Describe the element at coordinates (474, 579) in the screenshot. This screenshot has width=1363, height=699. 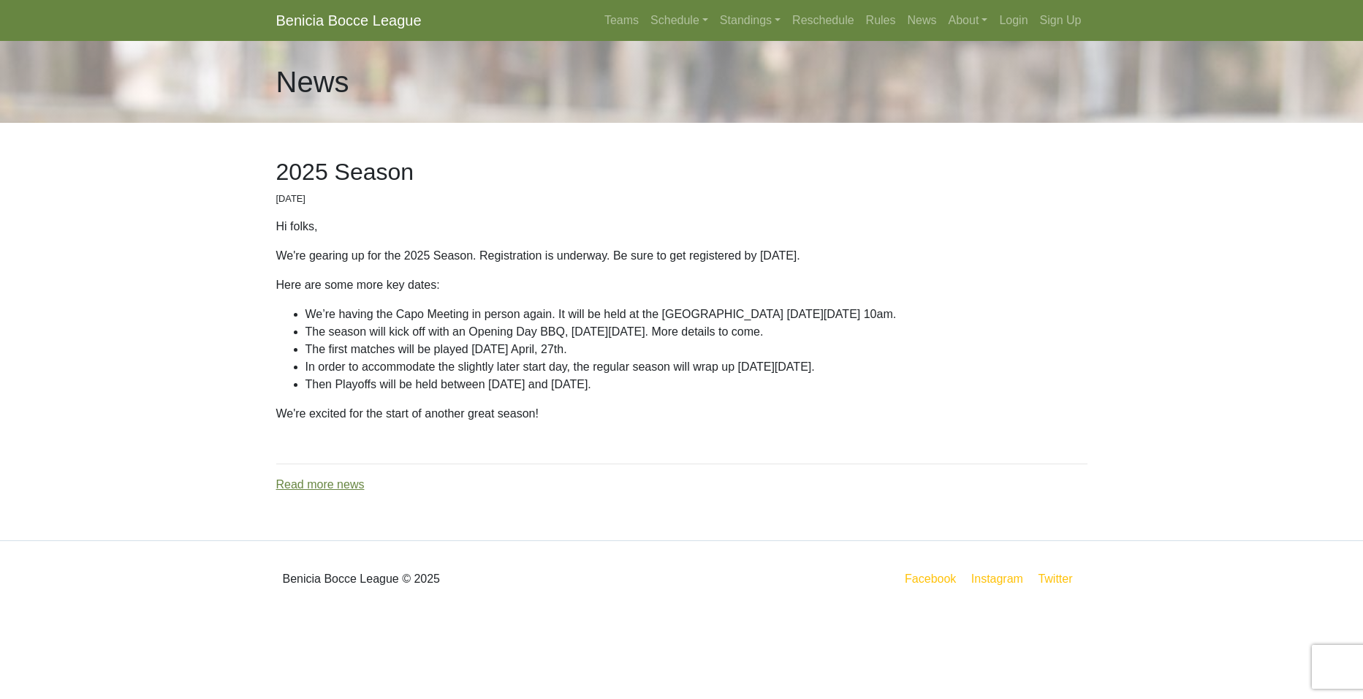
I see `div: Benicia Bocce League © 2025` at that location.